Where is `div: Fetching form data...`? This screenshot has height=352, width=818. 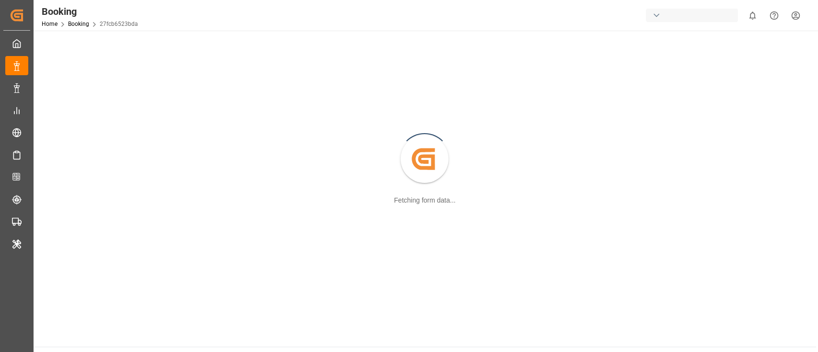 div: Fetching form data... is located at coordinates (425, 200).